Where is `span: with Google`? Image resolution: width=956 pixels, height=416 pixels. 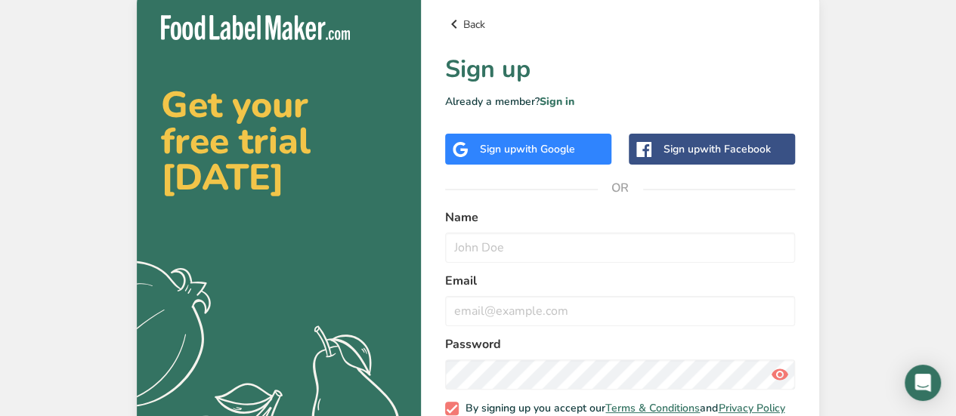
span: with Google is located at coordinates (546, 149).